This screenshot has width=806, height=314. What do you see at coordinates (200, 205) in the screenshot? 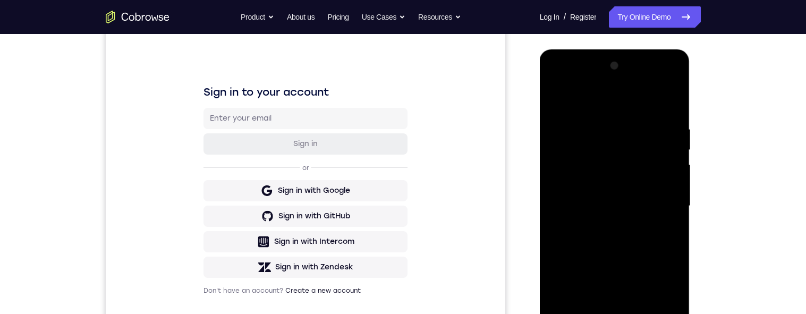
I see `button: Sign in with GitHub` at bounding box center [200, 205].